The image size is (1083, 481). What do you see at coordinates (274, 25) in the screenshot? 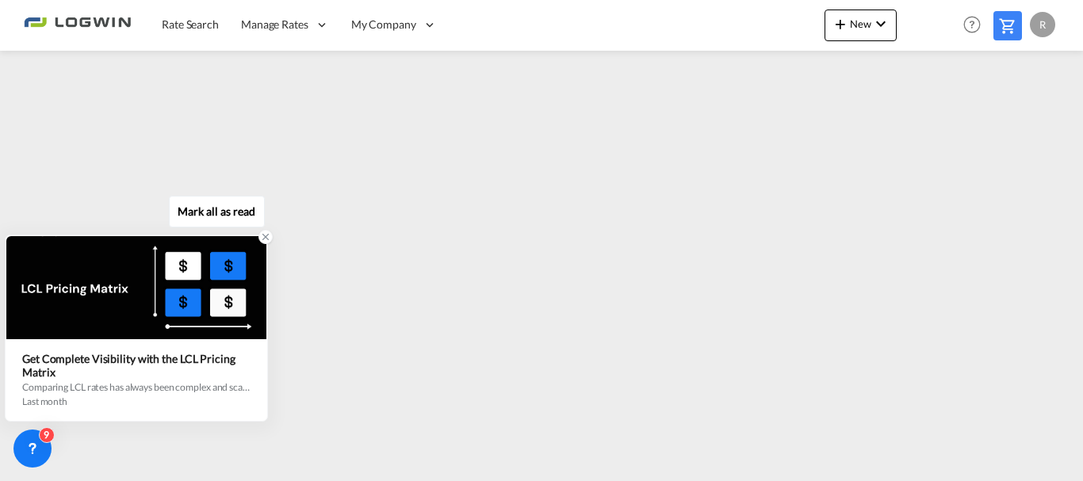
I see `span: Manage Rates` at bounding box center [274, 25].